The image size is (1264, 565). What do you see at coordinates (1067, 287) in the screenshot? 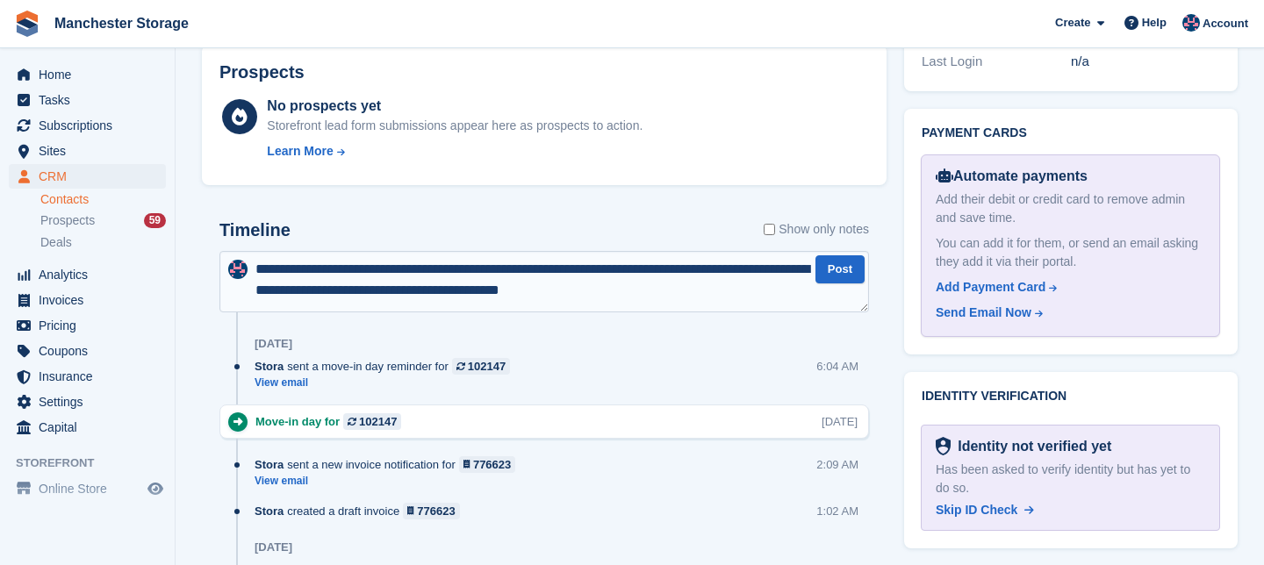
I see `a: Add Payment Card` at bounding box center [1067, 287].